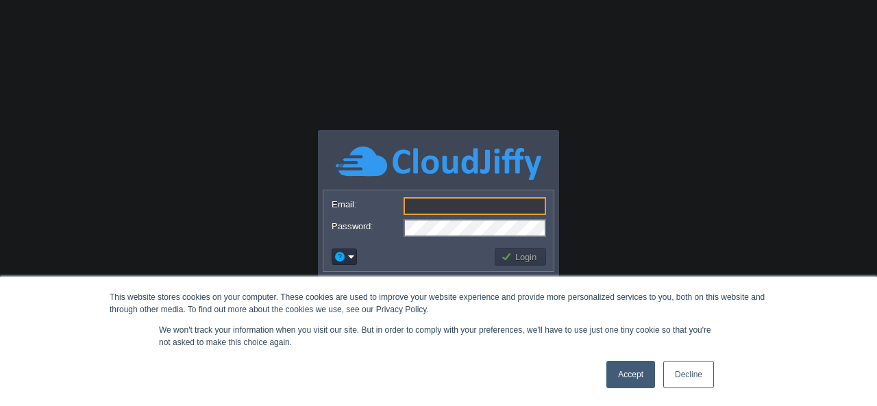  Describe the element at coordinates (366, 204) in the screenshot. I see `label: Email:` at that location.